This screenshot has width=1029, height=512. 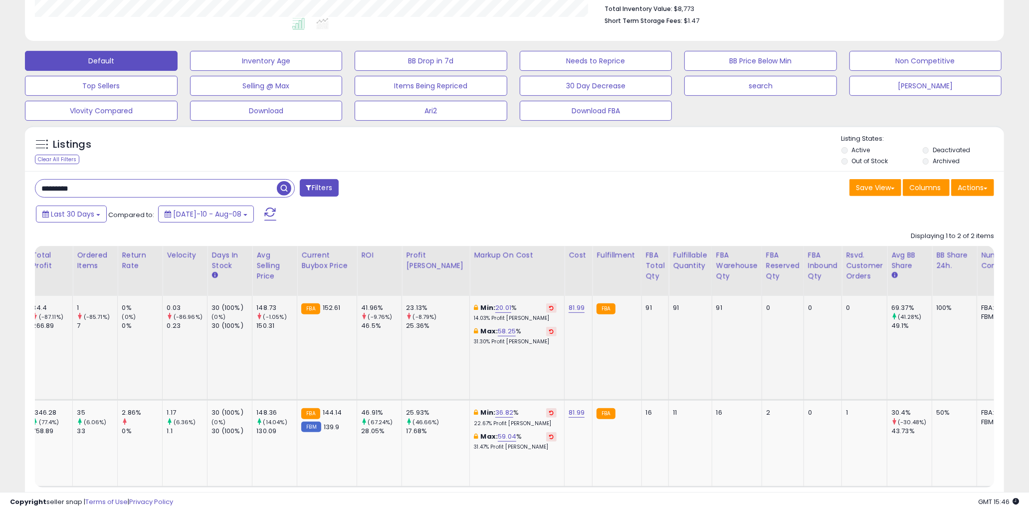 What do you see at coordinates (577, 413) in the screenshot?
I see `a: 81.99` at bounding box center [577, 413].